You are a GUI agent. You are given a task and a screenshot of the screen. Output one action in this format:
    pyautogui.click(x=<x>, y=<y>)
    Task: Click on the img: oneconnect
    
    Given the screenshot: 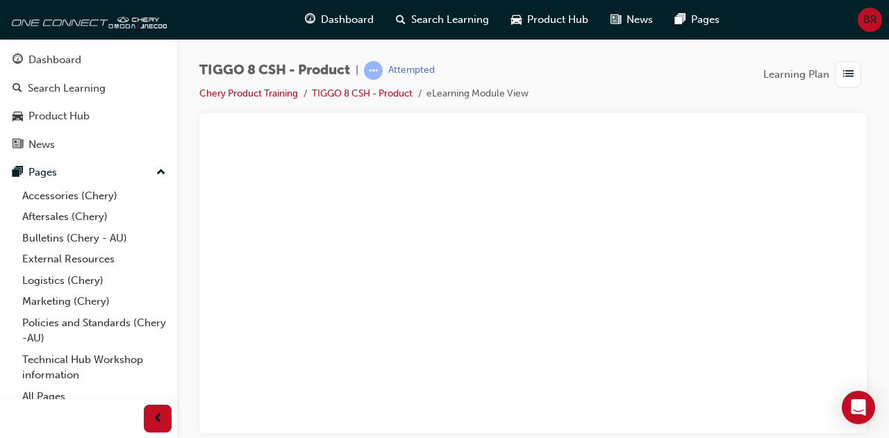 What is the action you would take?
    pyautogui.click(x=87, y=19)
    